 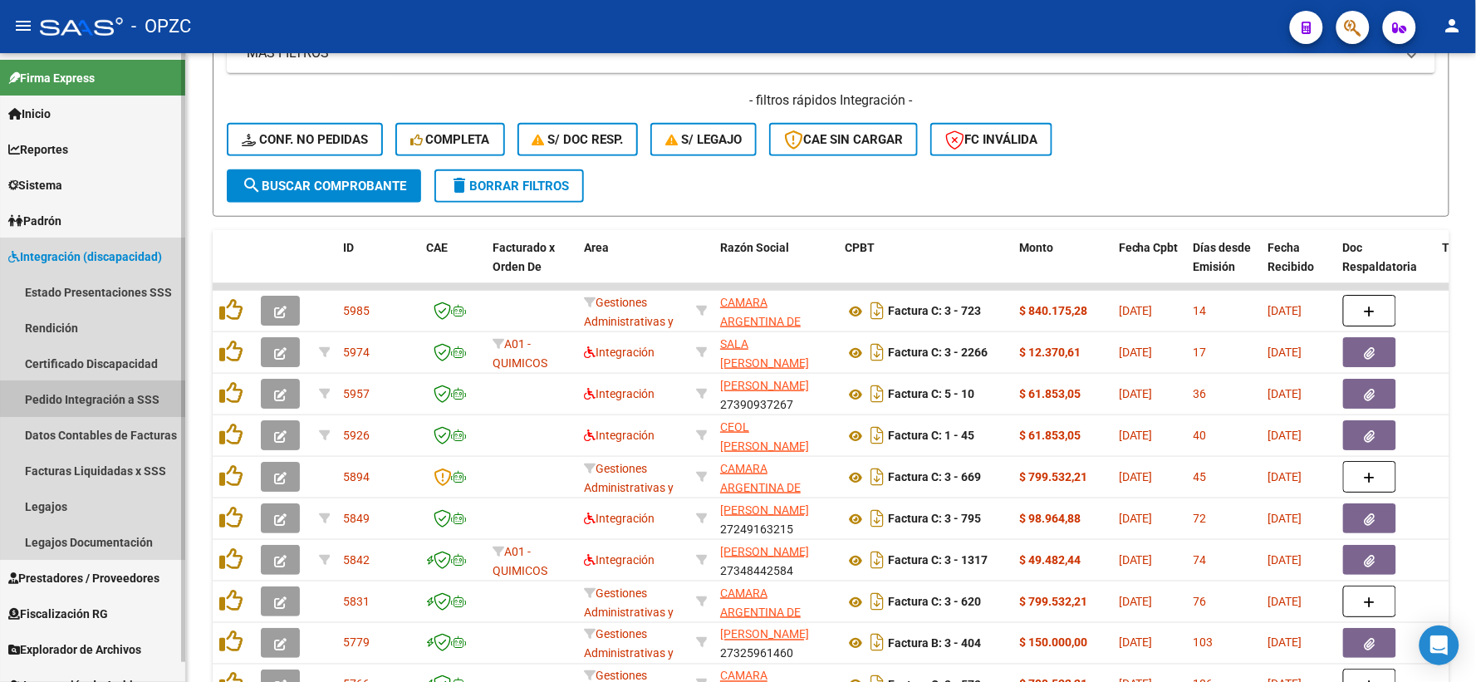 I want to click on div: 30716109972, so click(x=776, y=311).